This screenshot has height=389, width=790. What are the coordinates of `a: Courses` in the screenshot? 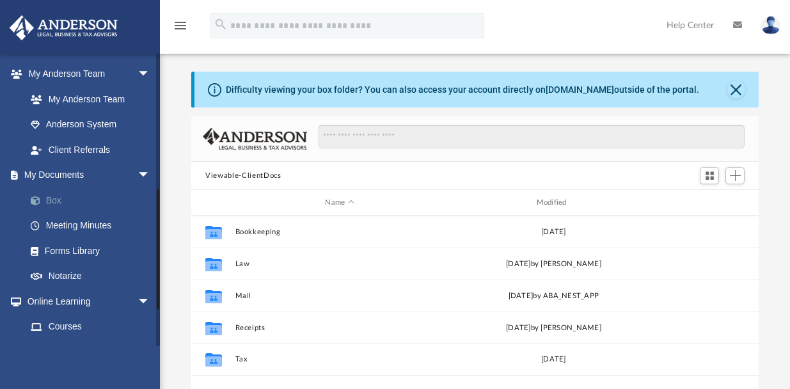 It's located at (90, 327).